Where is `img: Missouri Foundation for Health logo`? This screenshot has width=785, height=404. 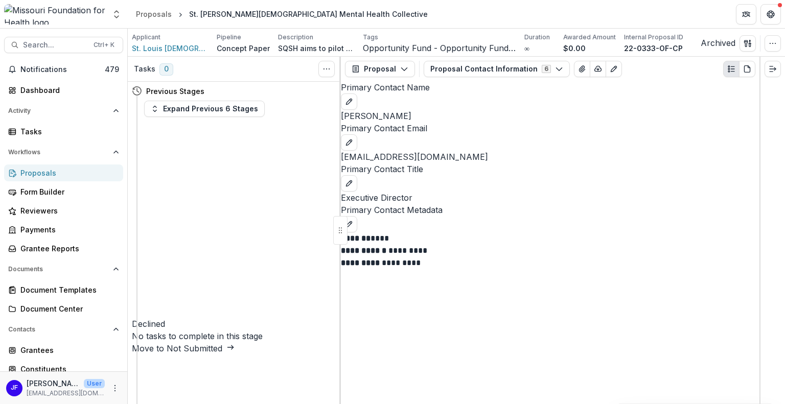
img: Missouri Foundation for Health logo is located at coordinates (55, 14).